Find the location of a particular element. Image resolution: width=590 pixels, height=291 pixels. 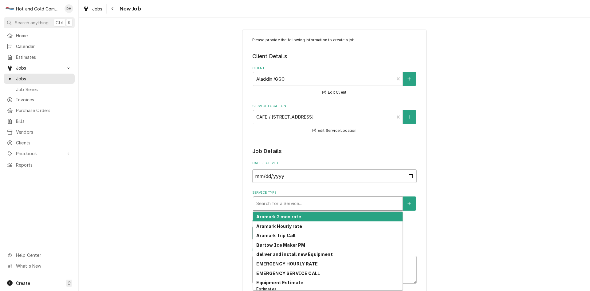

span: Pricebook is located at coordinates (39, 153).